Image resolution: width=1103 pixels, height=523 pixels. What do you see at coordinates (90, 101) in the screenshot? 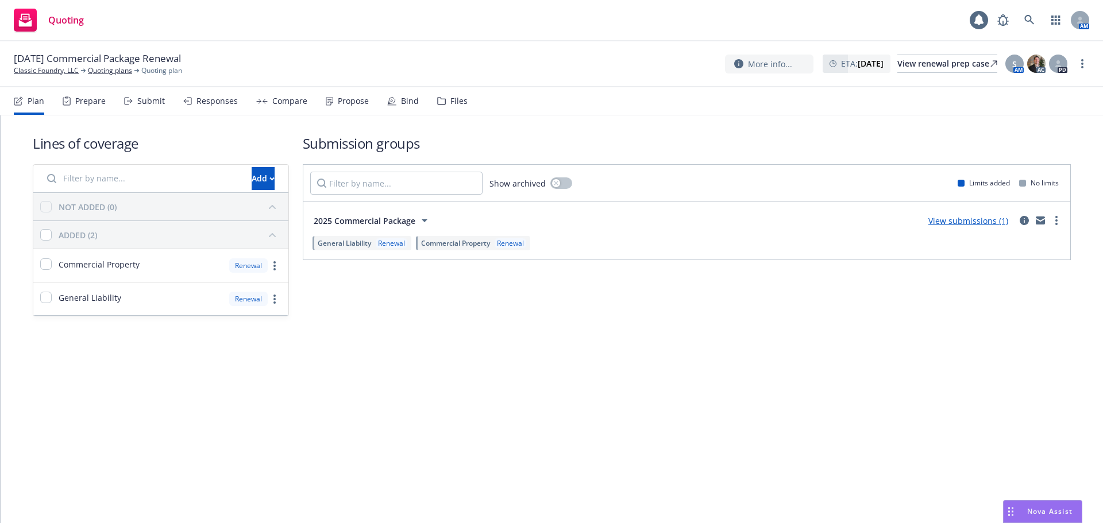
I see `div: Prepare` at bounding box center [90, 101].